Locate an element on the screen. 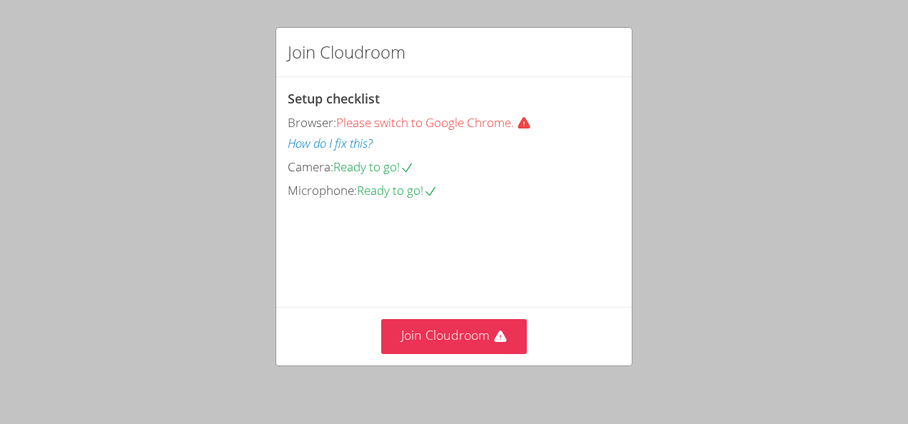 The image size is (908, 424). span: Microphone: is located at coordinates (322, 190).